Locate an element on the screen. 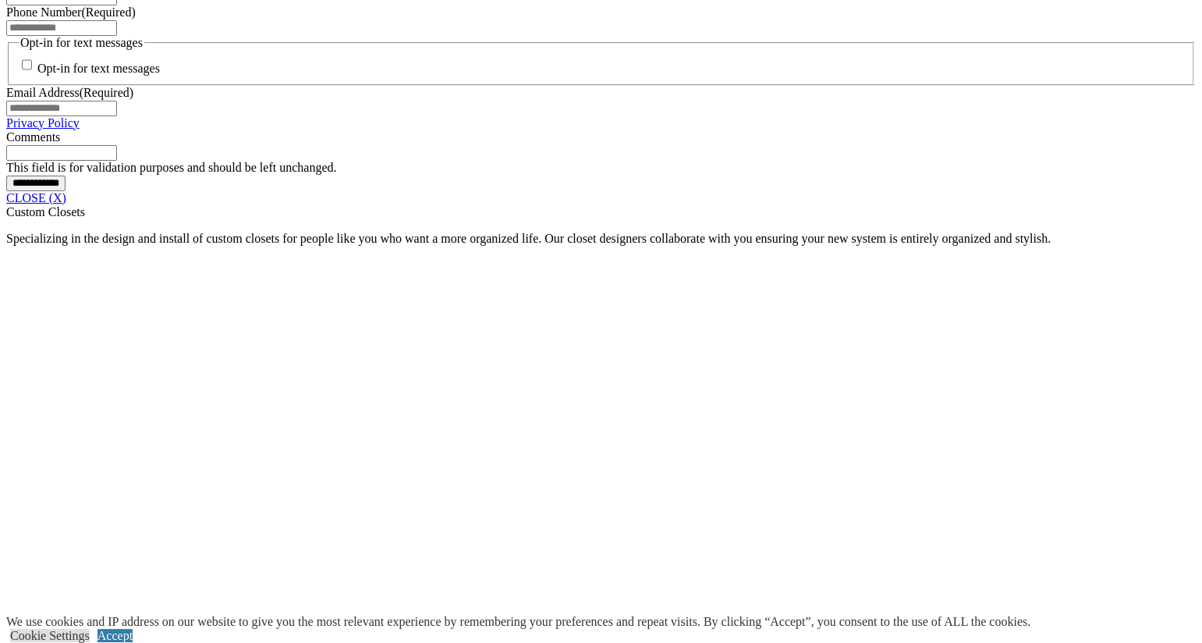  a: CLOSE (X) is located at coordinates (36, 197).